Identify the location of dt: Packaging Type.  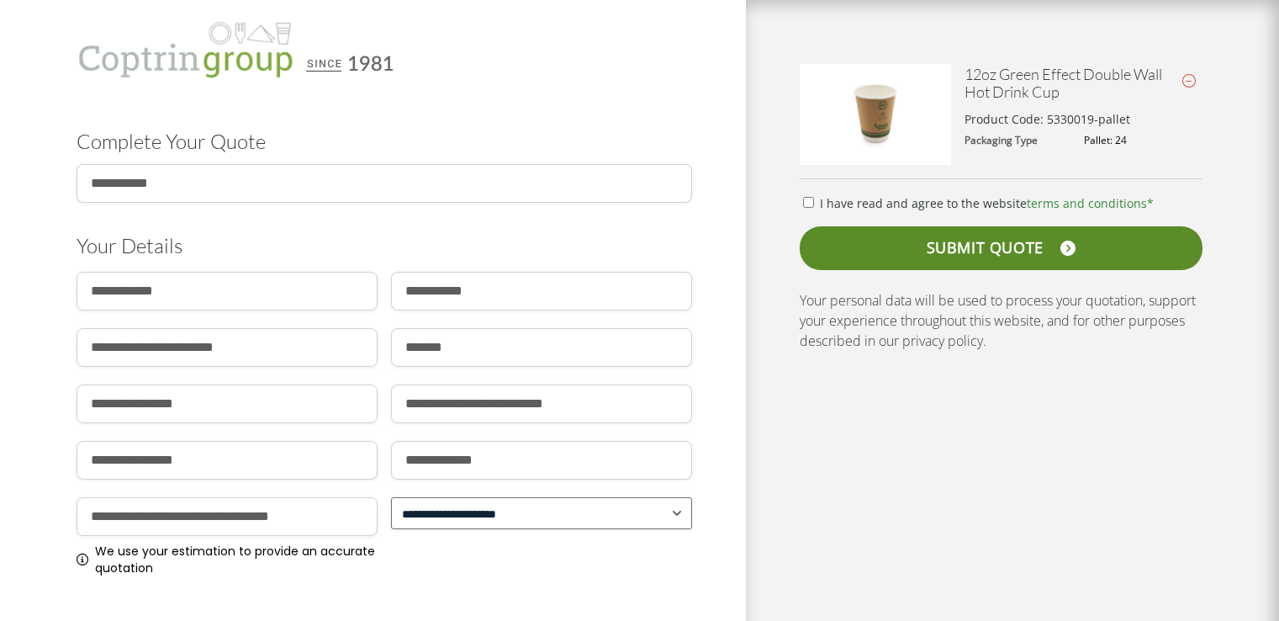
(1014, 140).